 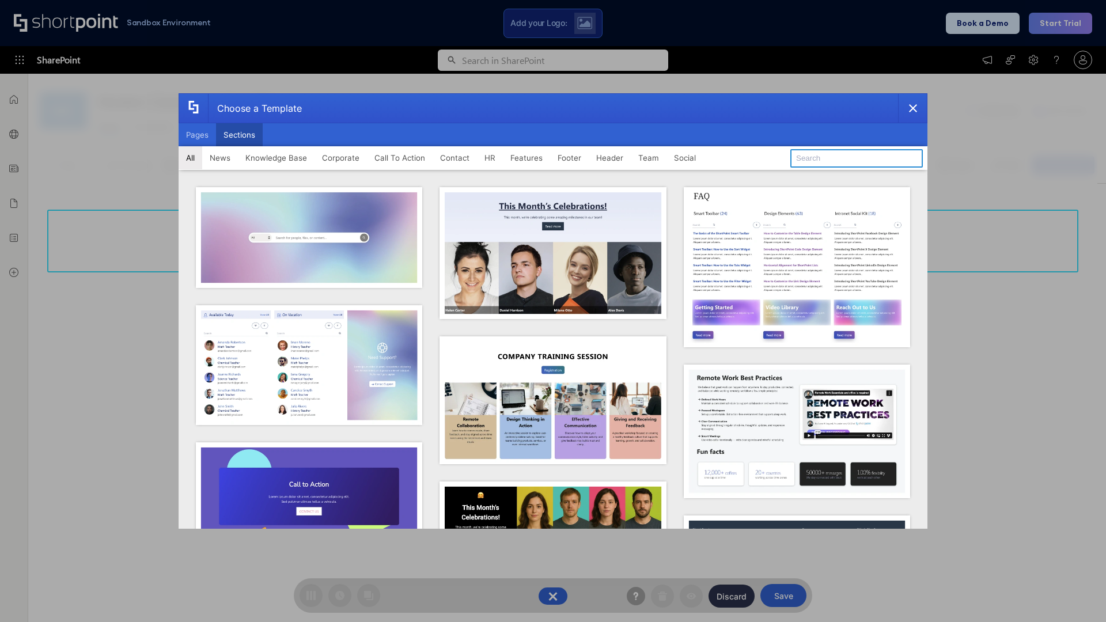 What do you see at coordinates (220, 158) in the screenshot?
I see `button: News` at bounding box center [220, 158].